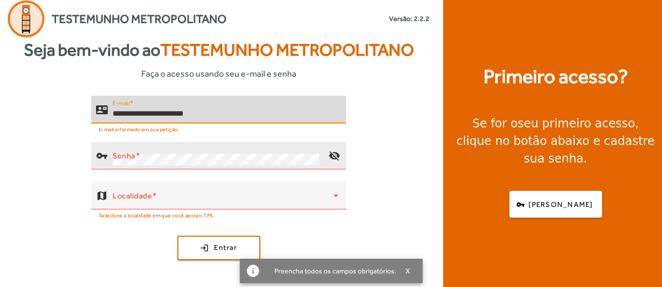  I want to click on mat-label: Senha, so click(124, 155).